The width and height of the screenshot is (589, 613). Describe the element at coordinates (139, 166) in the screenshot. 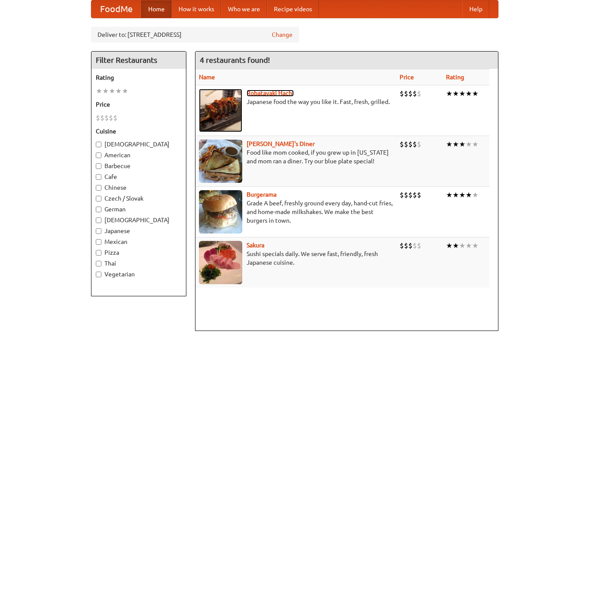

I see `label: Barbecue` at that location.